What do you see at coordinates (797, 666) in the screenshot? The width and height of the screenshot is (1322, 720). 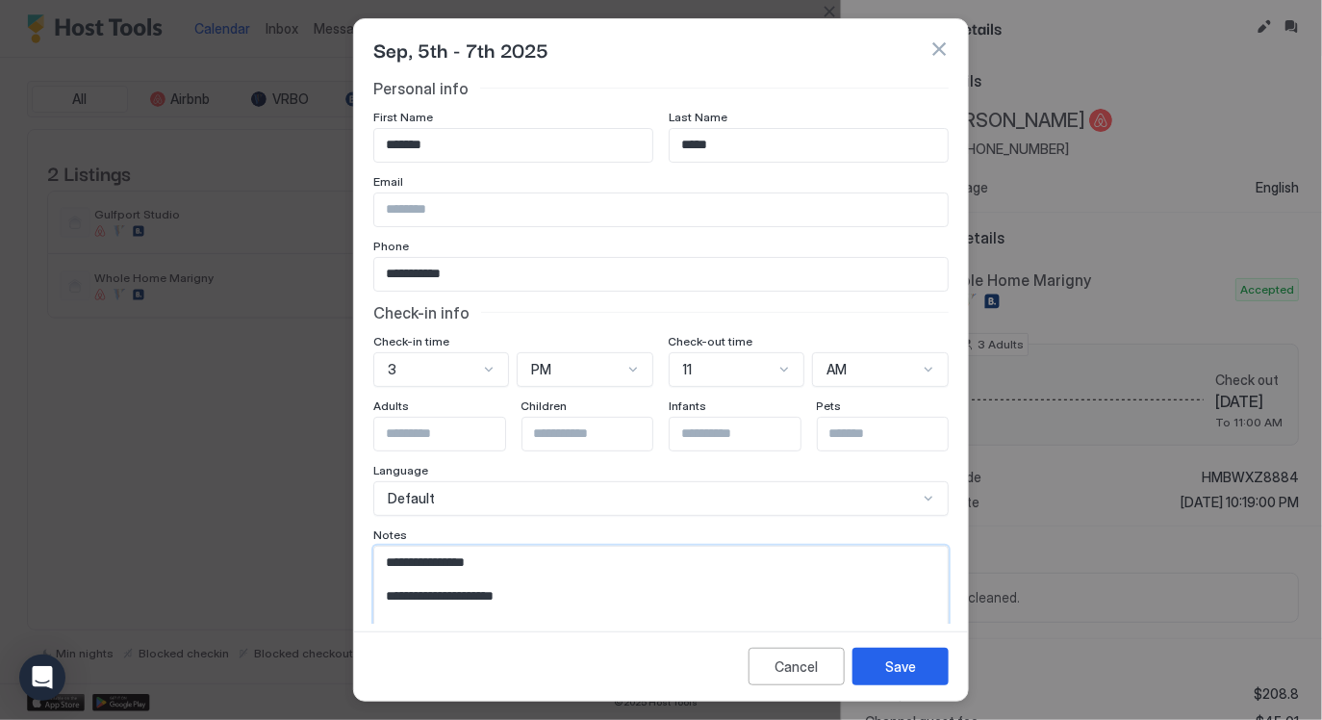 I see `button: Cancel` at bounding box center [797, 666].